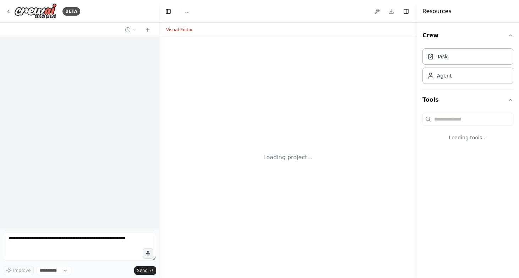  Describe the element at coordinates (468, 137) in the screenshot. I see `div: Loading tools...` at that location.